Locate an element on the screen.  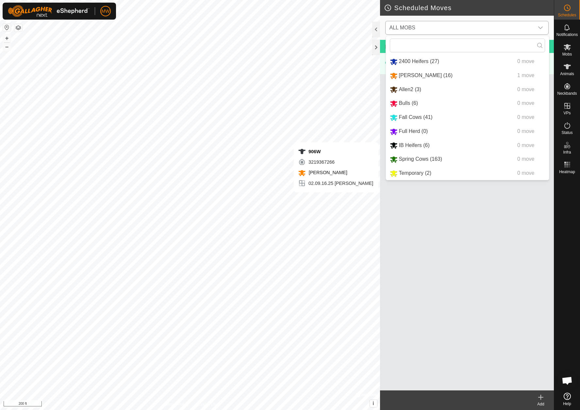
span: 2400 Heifers (27) is located at coordinates (419, 61).